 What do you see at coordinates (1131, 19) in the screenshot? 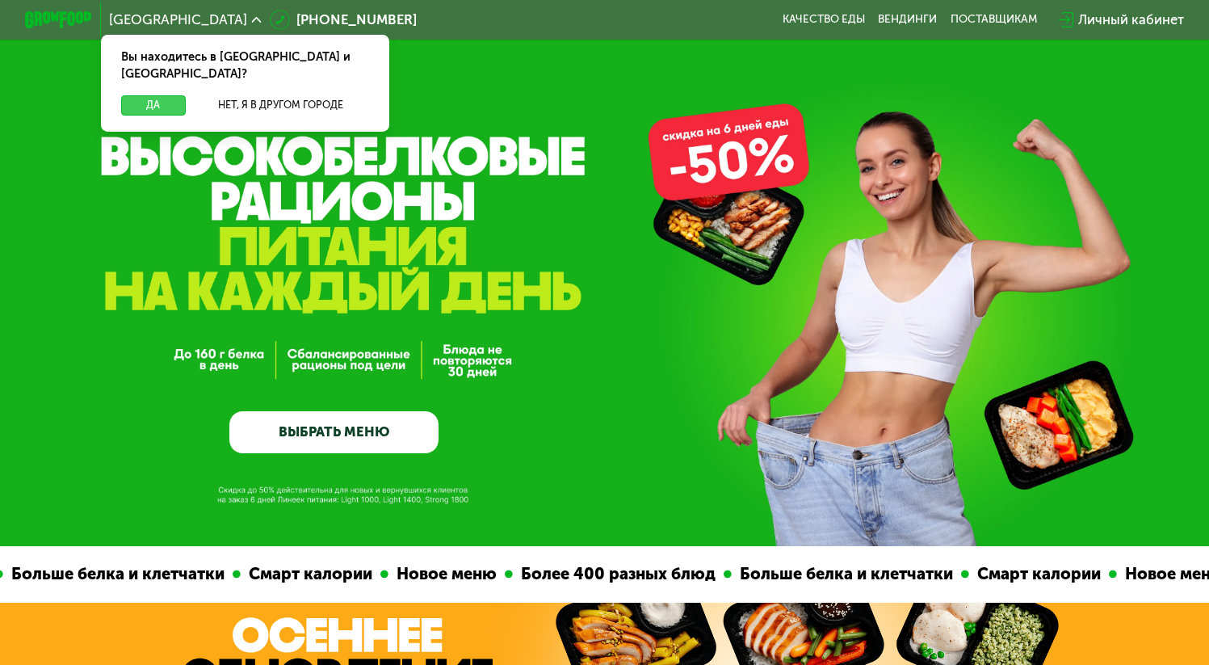
I see `div: Личный кабинет` at bounding box center [1131, 19].